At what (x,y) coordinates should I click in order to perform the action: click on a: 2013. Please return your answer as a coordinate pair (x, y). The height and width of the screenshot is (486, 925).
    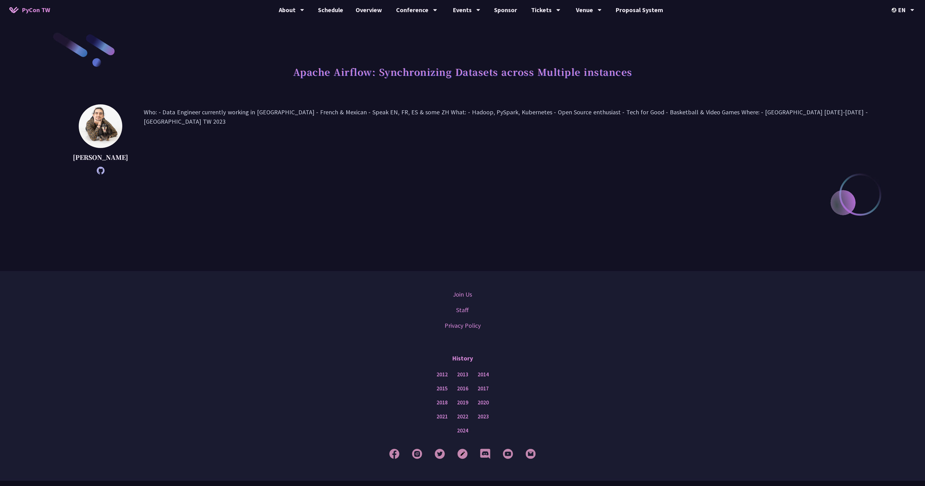
    Looking at the image, I should click on (463, 374).